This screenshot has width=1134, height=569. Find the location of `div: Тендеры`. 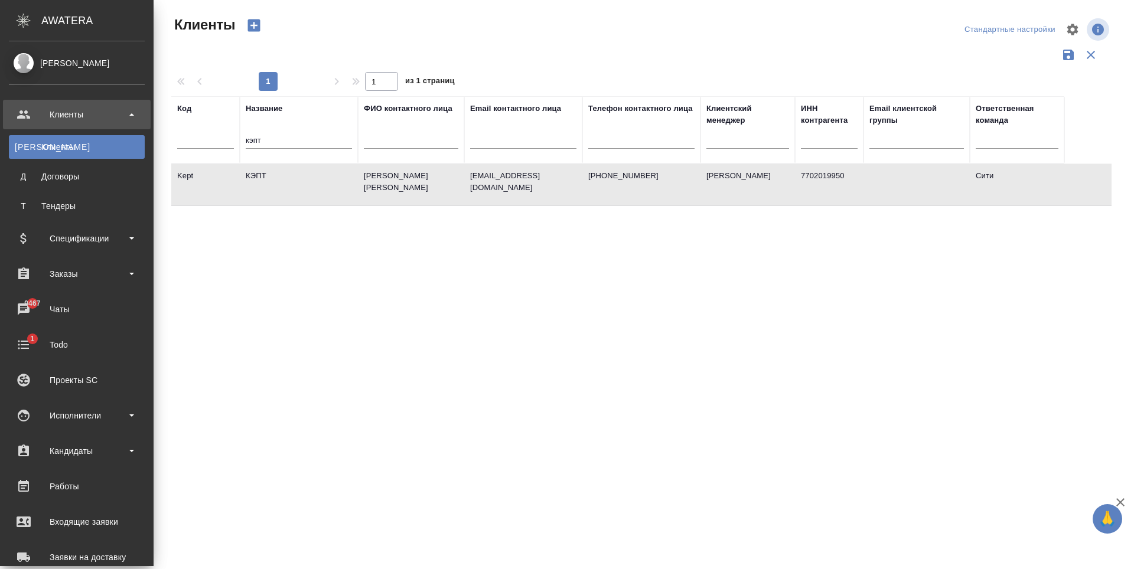

div: Тендеры is located at coordinates (77, 206).